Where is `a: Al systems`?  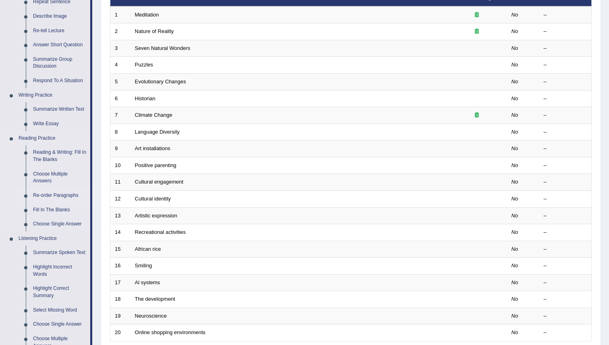 a: Al systems is located at coordinates (148, 283).